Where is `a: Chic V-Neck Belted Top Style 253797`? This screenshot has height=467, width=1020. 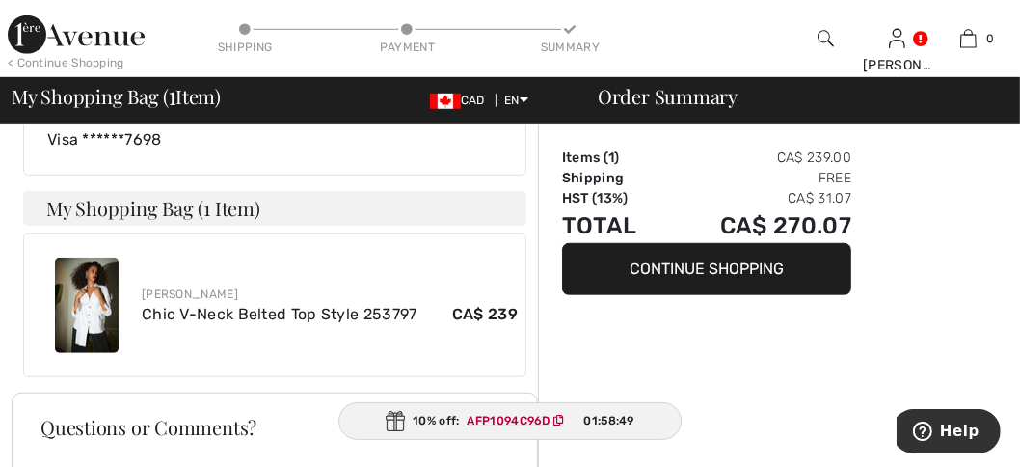 a: Chic V-Neck Belted Top Style 253797 is located at coordinates (280, 313).